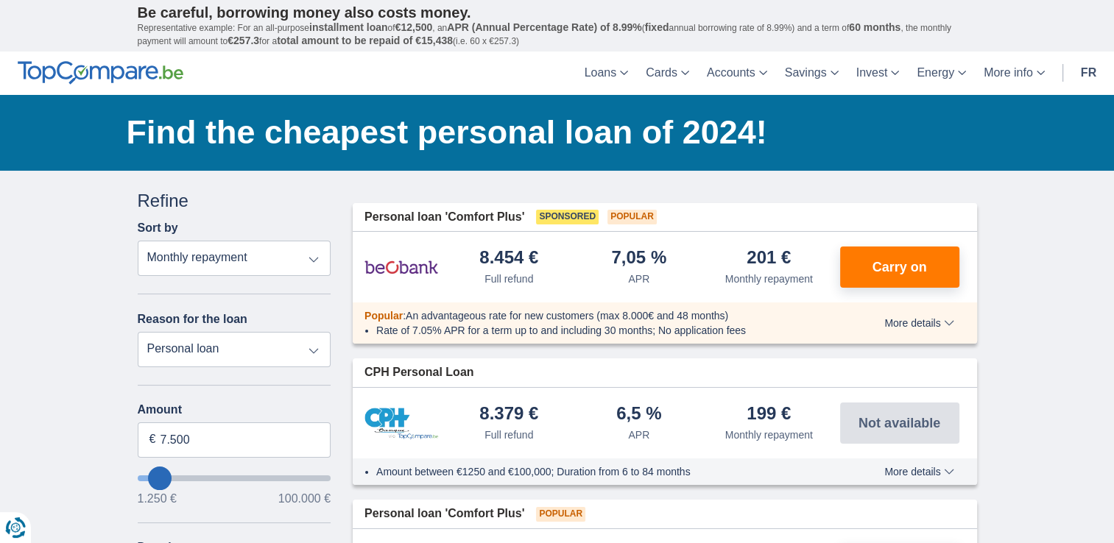 The width and height of the screenshot is (1114, 543). Describe the element at coordinates (557, 35) in the screenshot. I see `p: Representative example: For an all-purpose of , an ( annual borrowing rate of 8.99%) and a term o...` at that location.